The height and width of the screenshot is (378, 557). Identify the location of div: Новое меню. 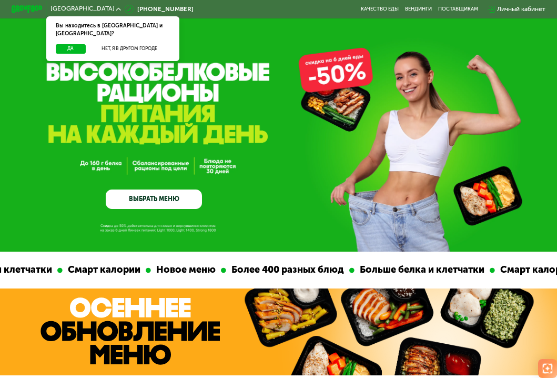
(184, 270).